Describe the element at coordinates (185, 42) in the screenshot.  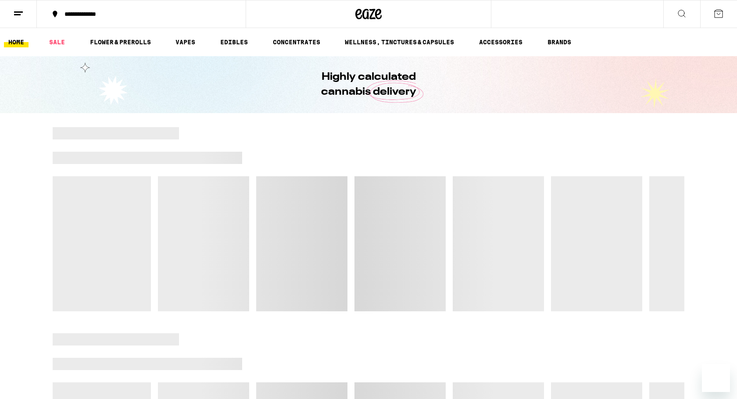
I see `a: VAPES` at that location.